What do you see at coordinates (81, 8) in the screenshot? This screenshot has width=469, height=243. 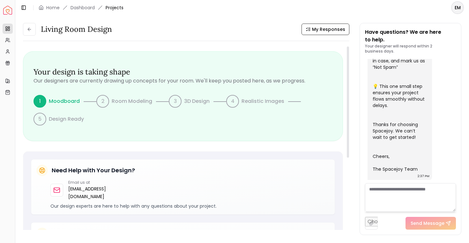 I see `nav: breadcrumb` at bounding box center [81, 8].